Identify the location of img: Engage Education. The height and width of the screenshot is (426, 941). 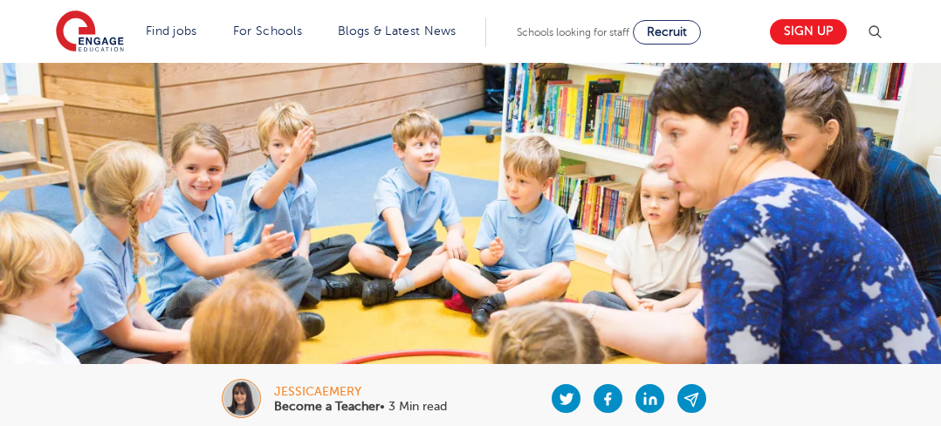
(90, 32).